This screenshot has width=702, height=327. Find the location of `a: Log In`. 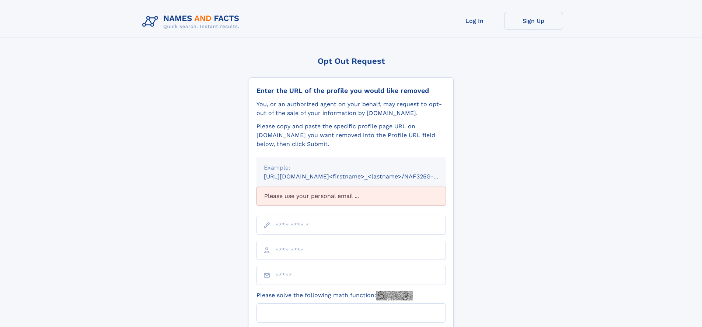

a: Log In is located at coordinates (475, 21).